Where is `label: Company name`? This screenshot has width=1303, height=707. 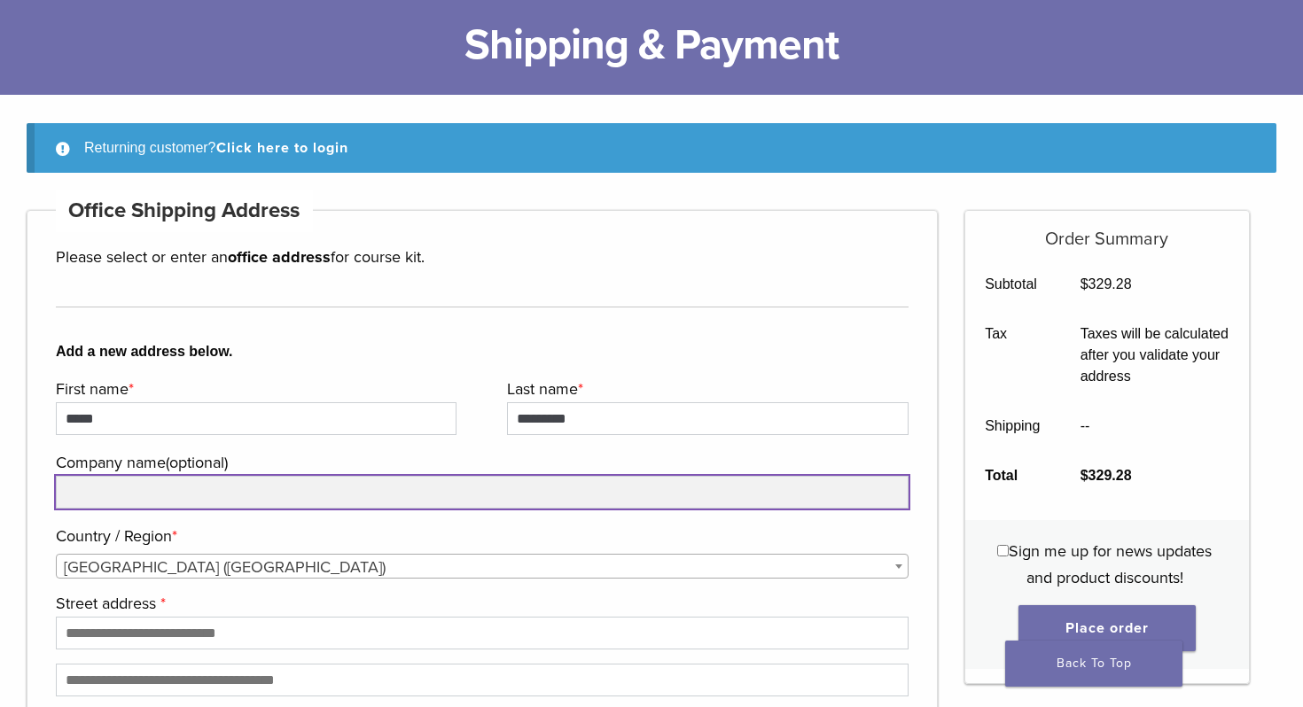 label: Company name is located at coordinates (479, 463).